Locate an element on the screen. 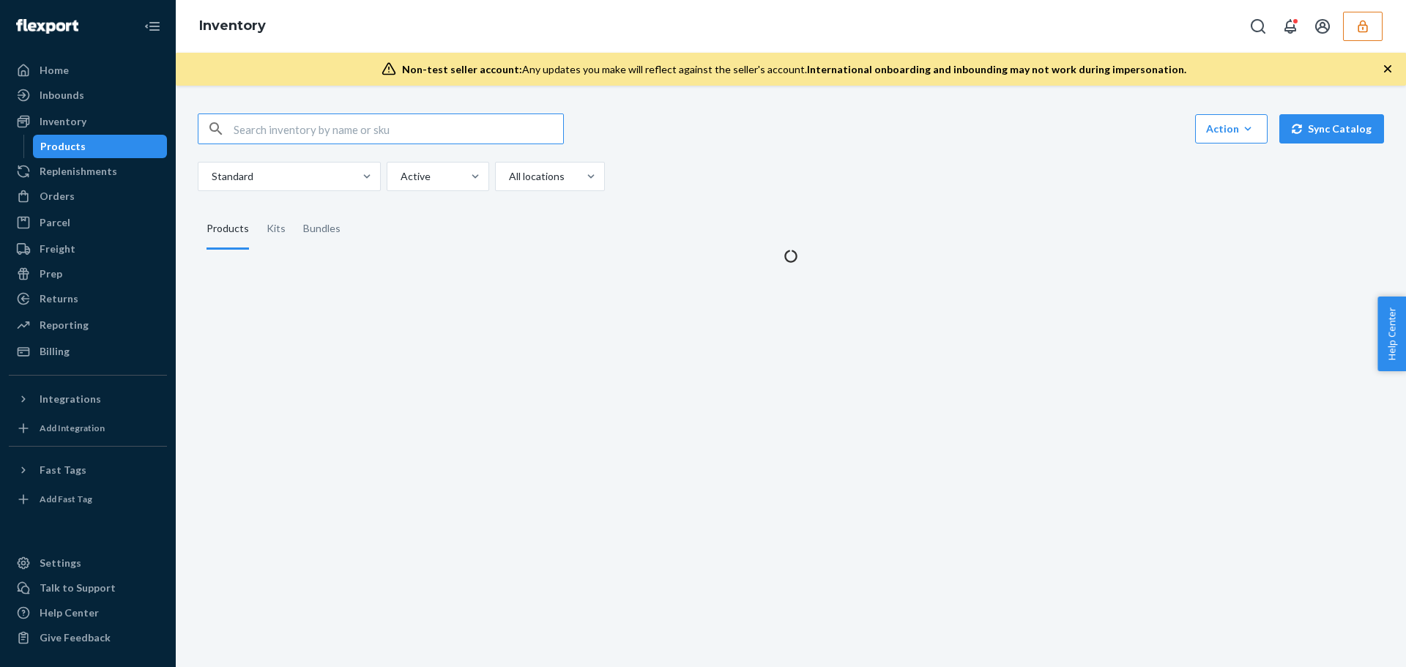  div: Reporting is located at coordinates (64, 325).